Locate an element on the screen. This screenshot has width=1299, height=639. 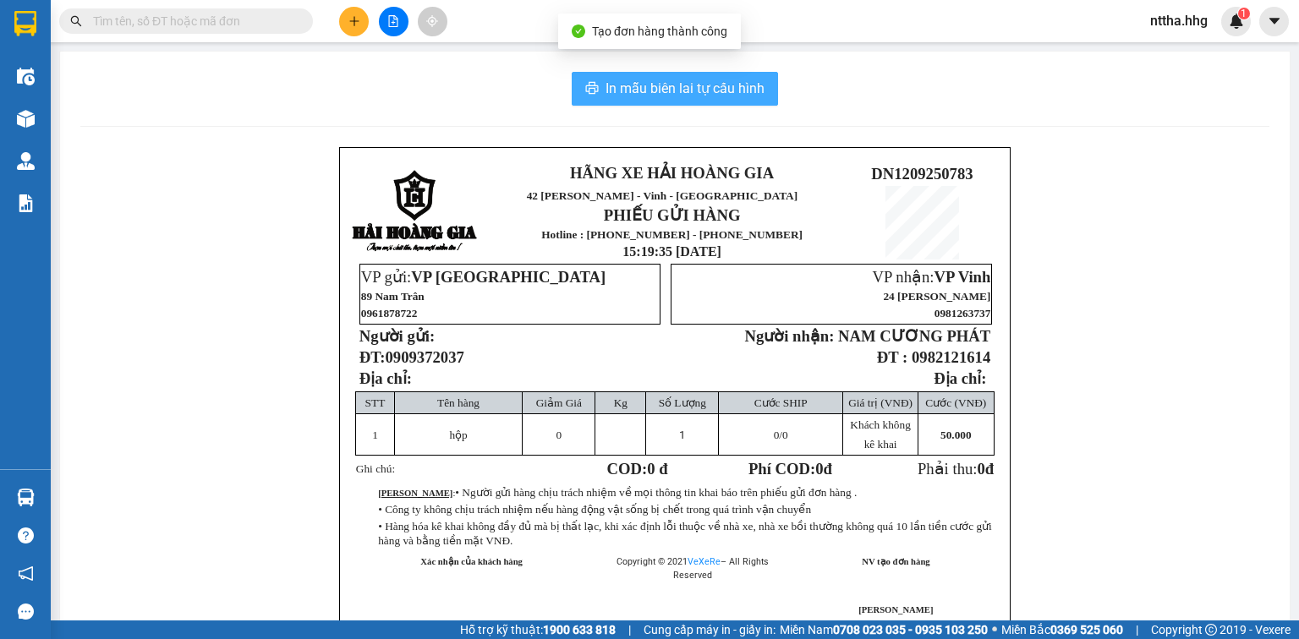
span: Giá trị (VNĐ) is located at coordinates (880, 402).